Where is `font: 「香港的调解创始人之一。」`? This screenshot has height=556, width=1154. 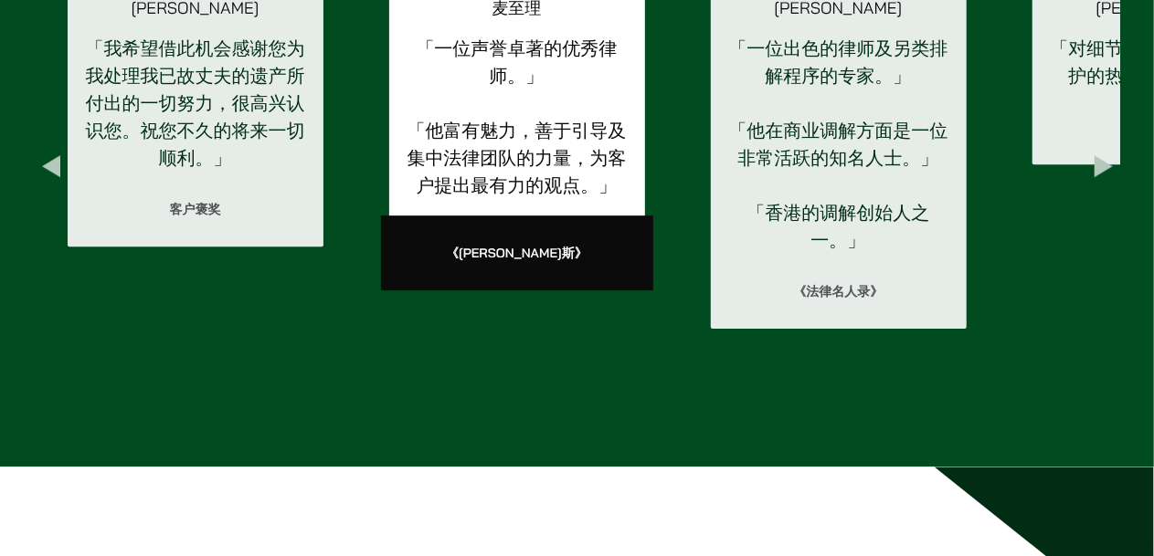
font: 「香港的调解创始人之一。」 is located at coordinates (839, 227).